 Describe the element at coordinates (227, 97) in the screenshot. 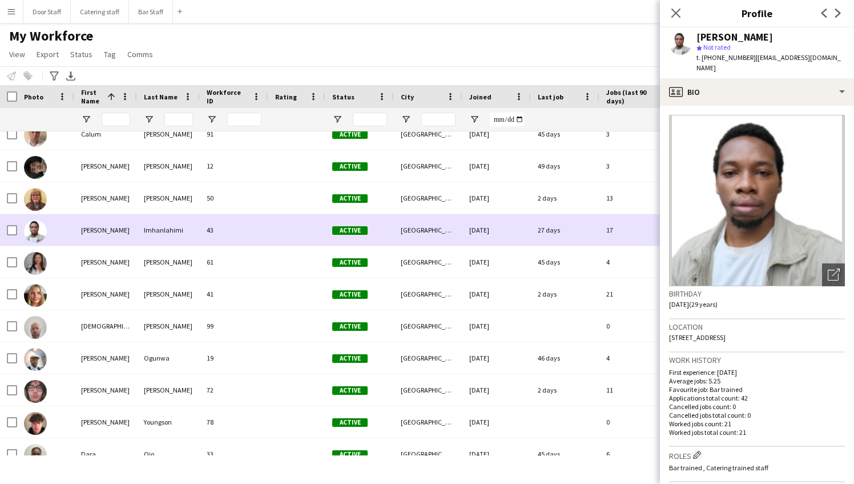

I see `span: Workforce ID` at that location.